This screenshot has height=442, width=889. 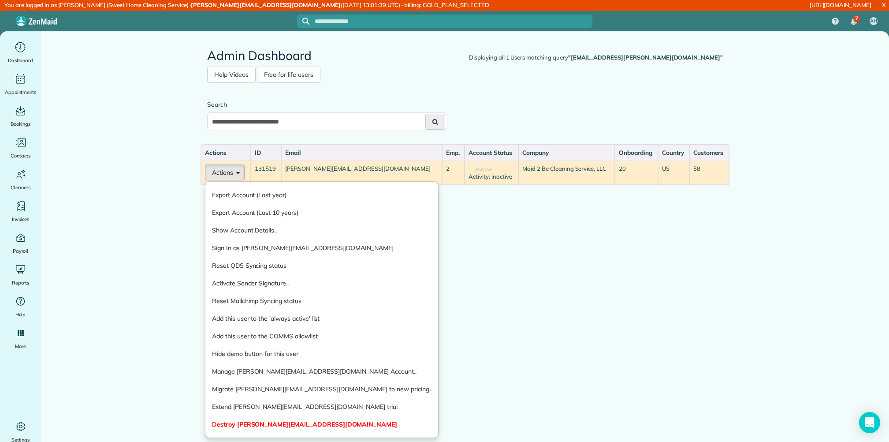 What do you see at coordinates (20, 187) in the screenshot?
I see `span: Cleaners` at bounding box center [20, 187].